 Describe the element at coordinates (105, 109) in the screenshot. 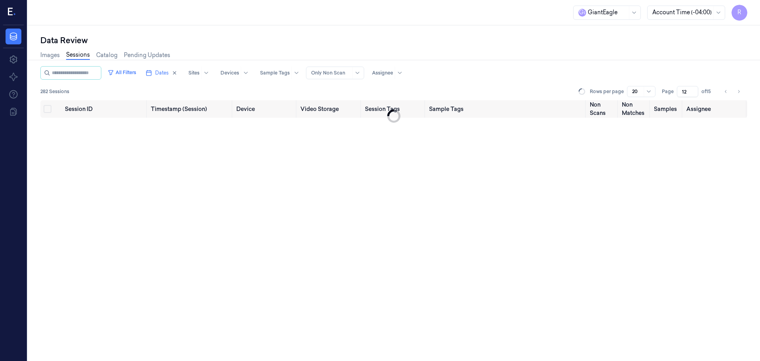

I see `th: Session ID` at that location.